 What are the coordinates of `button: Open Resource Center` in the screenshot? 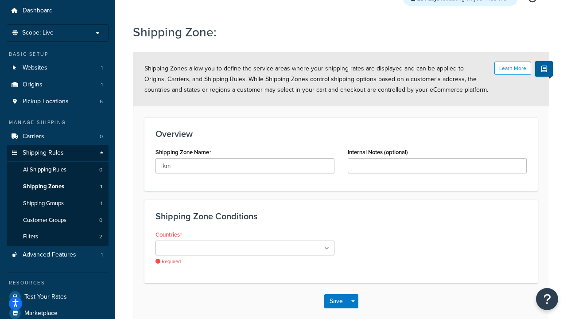 It's located at (548, 299).